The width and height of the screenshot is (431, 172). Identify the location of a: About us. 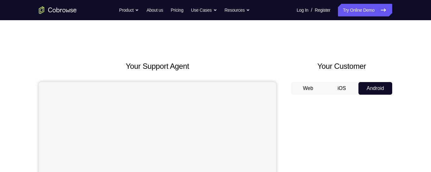
(155, 10).